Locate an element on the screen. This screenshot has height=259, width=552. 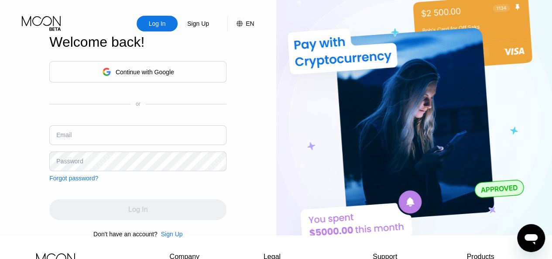
div: Email is located at coordinates (64, 135).